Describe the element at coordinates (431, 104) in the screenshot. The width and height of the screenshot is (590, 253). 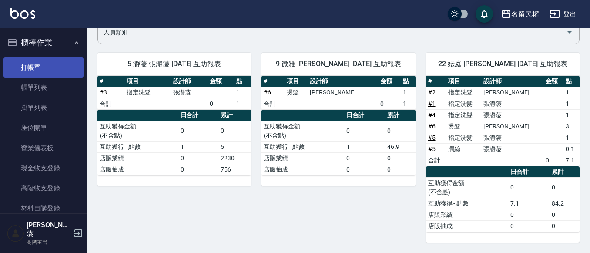
I see `a: #1` at that location.